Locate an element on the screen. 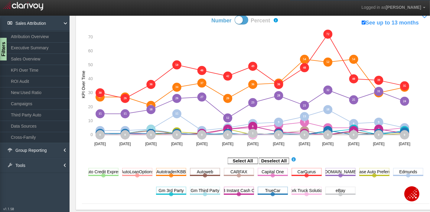 The image size is (430, 212). text: 34 is located at coordinates (177, 87).